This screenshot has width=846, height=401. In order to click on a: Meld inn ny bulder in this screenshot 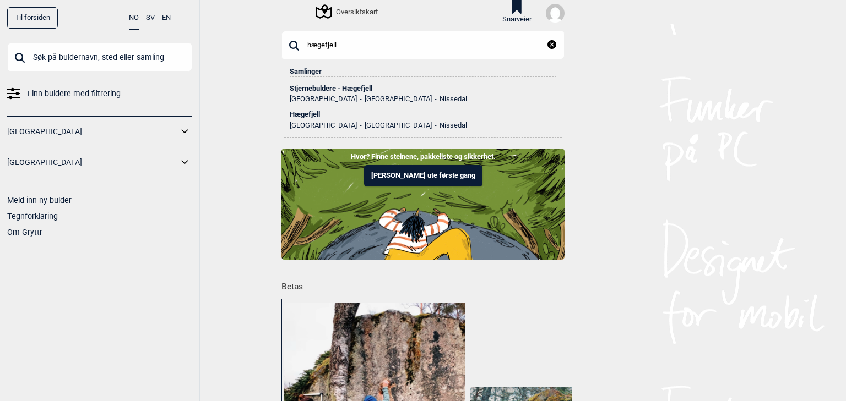, I will do `click(39, 200)`.